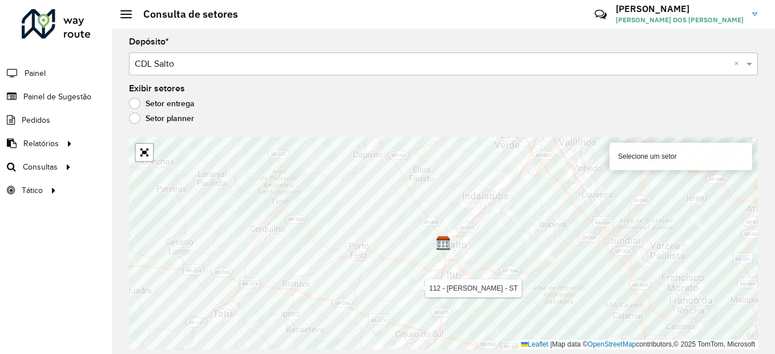  Describe the element at coordinates (600, 14) in the screenshot. I see `a: Contato Rápido` at that location.